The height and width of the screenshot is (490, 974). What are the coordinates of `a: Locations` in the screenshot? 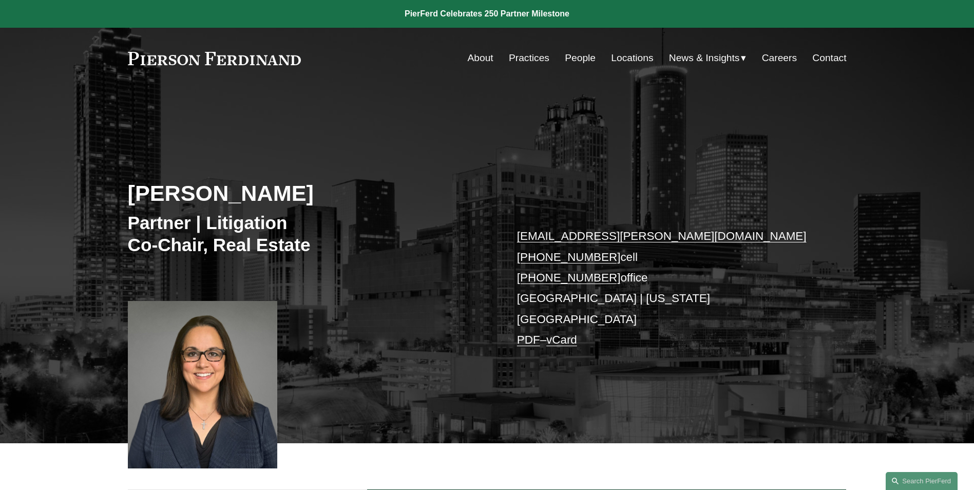 It's located at (632, 58).